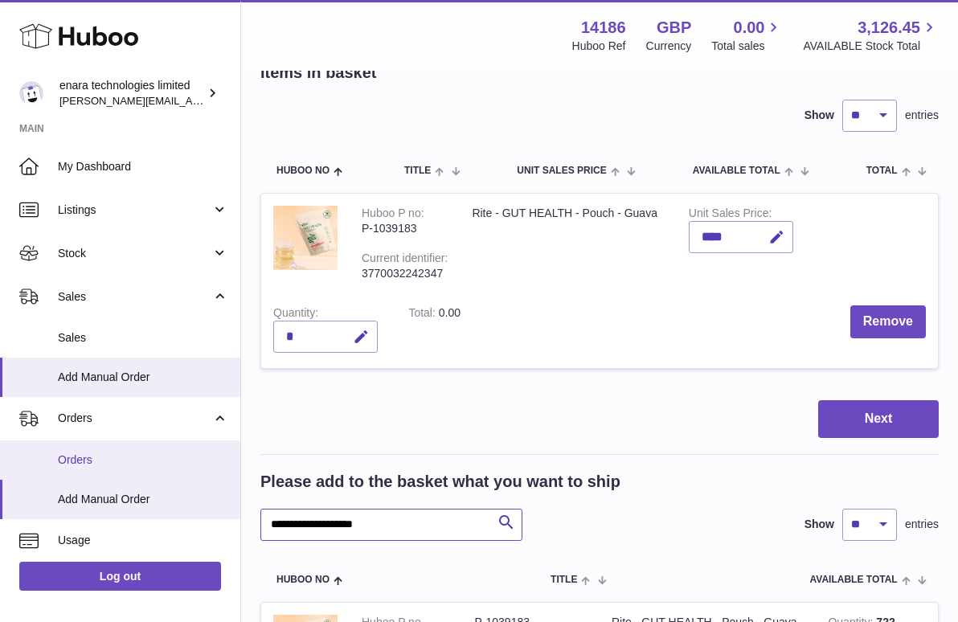  Describe the element at coordinates (730, 215) in the screenshot. I see `label: Unit Sales Price` at that location.